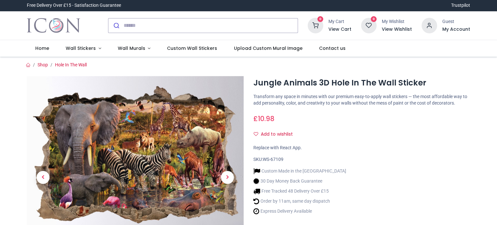 The image size is (497, 225). I want to click on span: 10.98, so click(266, 118).